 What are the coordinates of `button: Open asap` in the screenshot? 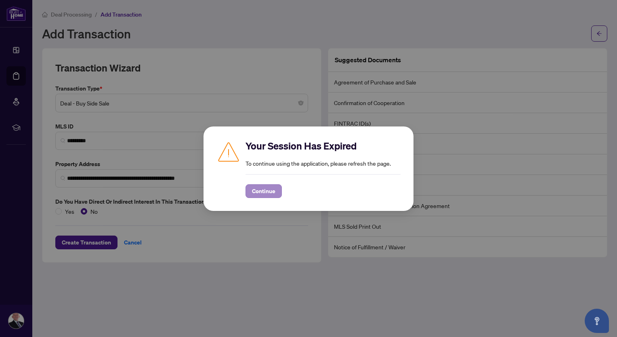 It's located at (597, 321).